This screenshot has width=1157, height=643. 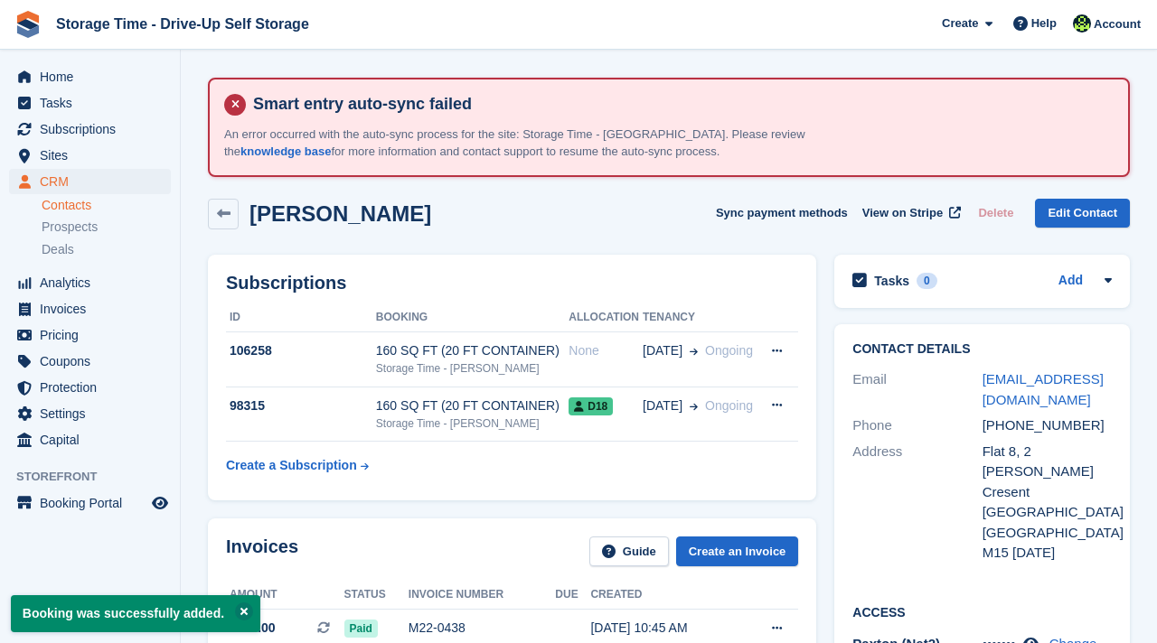 What do you see at coordinates (680, 104) in the screenshot?
I see `h4: Smart entry auto-sync failed` at bounding box center [680, 104].